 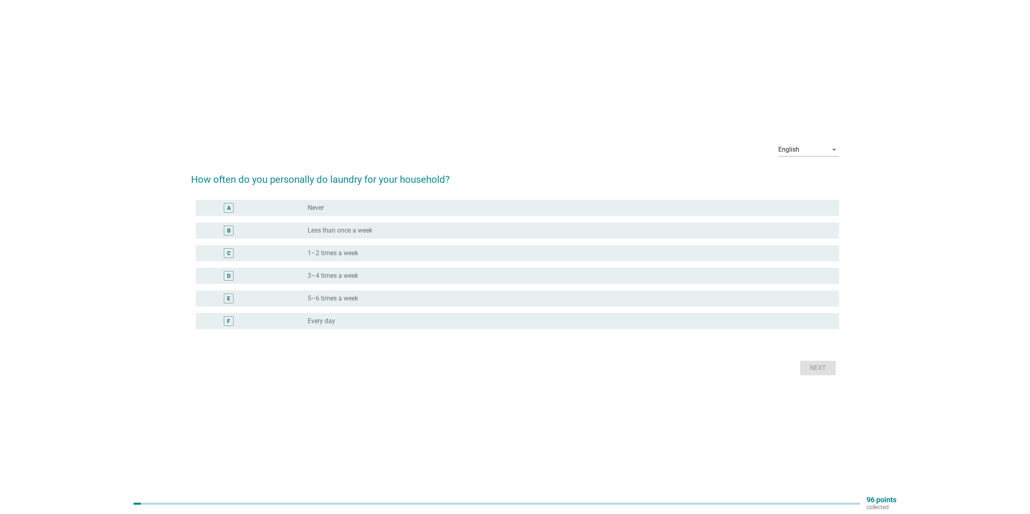 What do you see at coordinates (881, 500) in the screenshot?
I see `p: 96 points` at bounding box center [881, 500].